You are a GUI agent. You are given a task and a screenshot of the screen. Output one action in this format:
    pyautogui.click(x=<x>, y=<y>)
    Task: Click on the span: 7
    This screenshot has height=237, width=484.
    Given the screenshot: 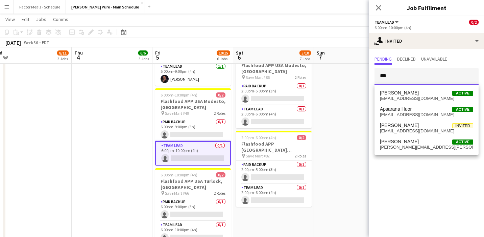 What is the action you would take?
    pyautogui.click(x=320, y=57)
    